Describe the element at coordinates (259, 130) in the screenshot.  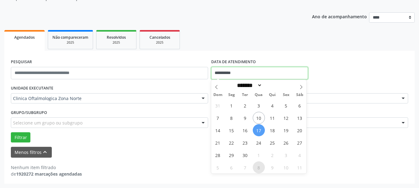
I see `span: Setembro 17, 2025` at that location.